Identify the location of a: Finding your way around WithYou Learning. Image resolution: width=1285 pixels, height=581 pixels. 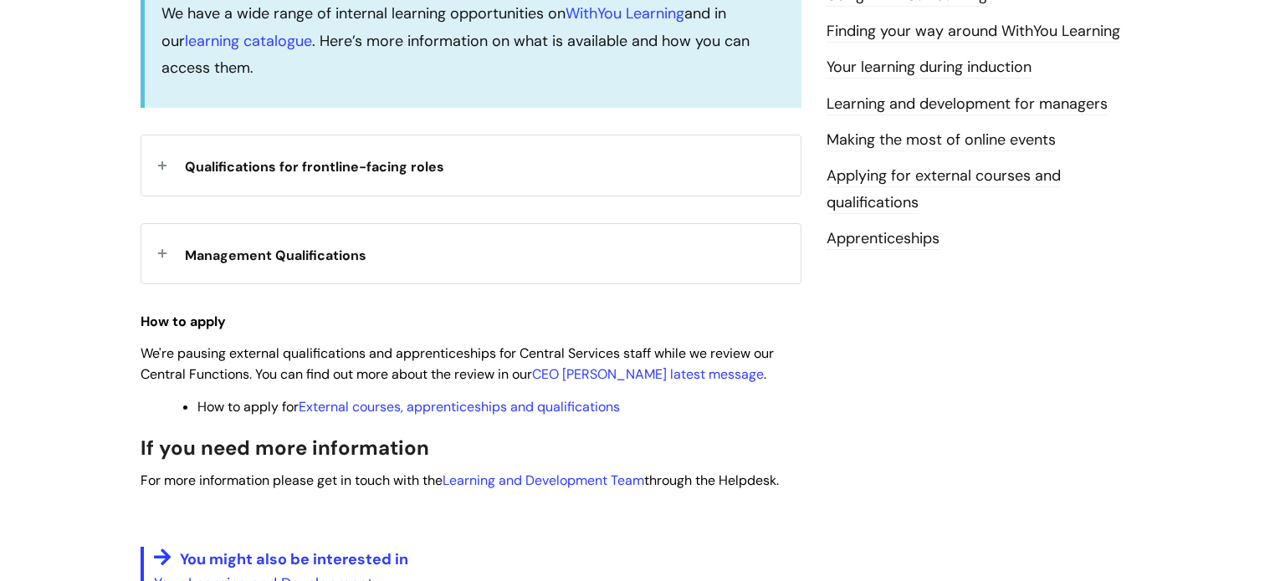
(973, 32).